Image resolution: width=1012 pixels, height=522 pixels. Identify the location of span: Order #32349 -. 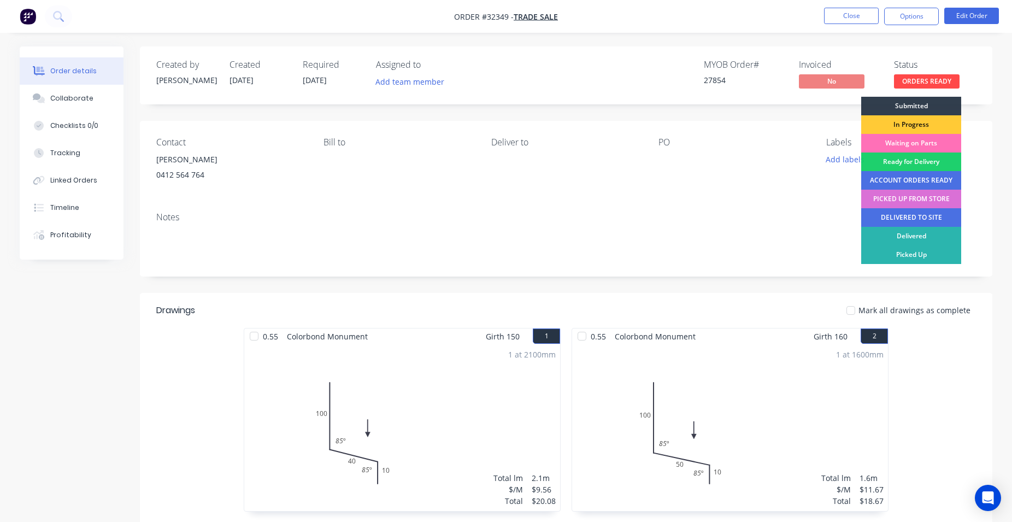
(484, 16).